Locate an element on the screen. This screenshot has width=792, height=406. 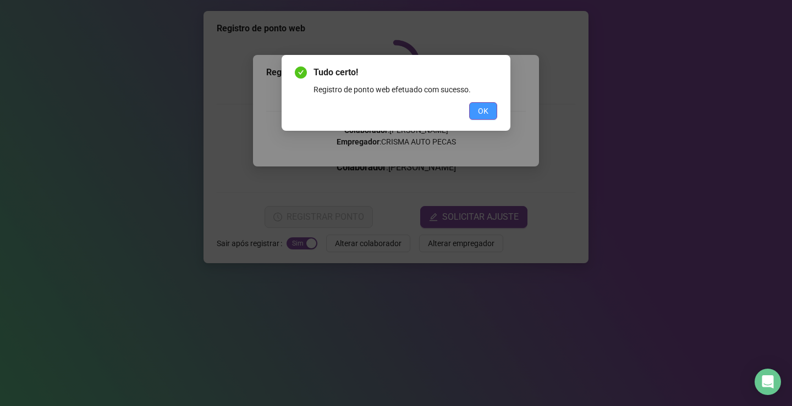
span: OK is located at coordinates (483, 111).